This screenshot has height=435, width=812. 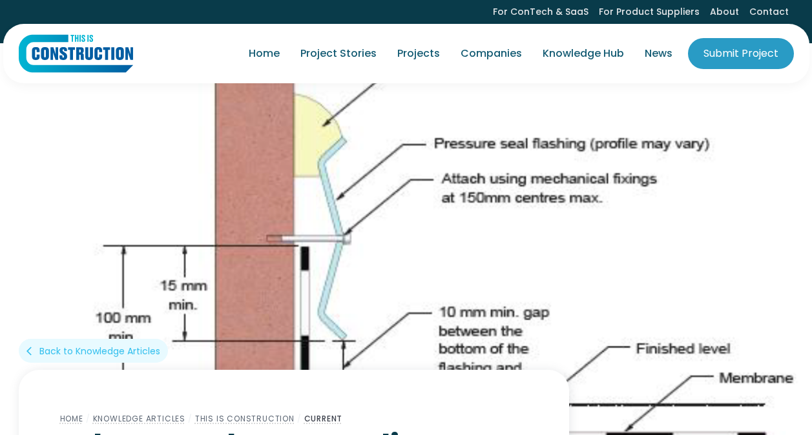 What do you see at coordinates (583, 54) in the screenshot?
I see `a: Knowledge Hub` at bounding box center [583, 54].